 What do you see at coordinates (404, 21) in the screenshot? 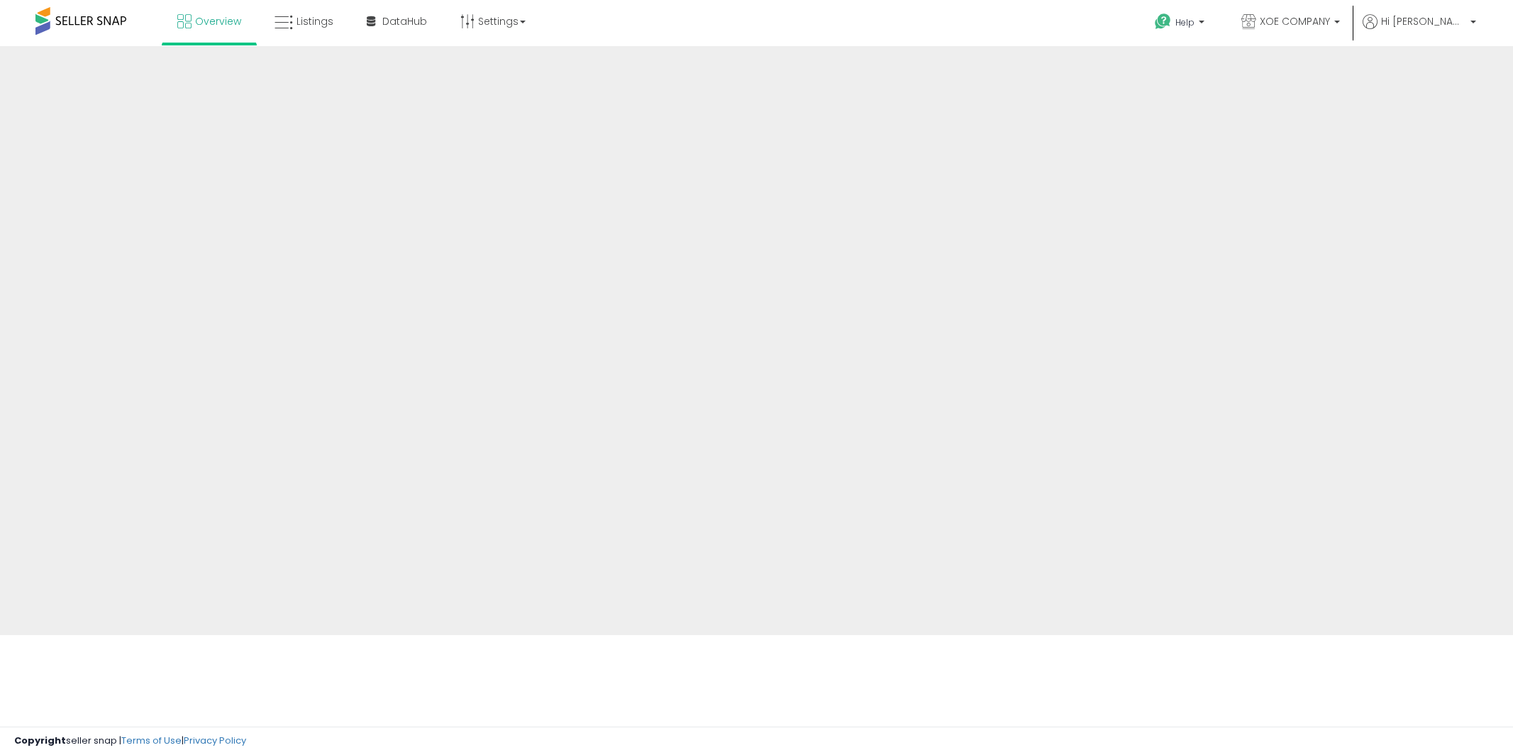
I see `span: DataHub` at bounding box center [404, 21].